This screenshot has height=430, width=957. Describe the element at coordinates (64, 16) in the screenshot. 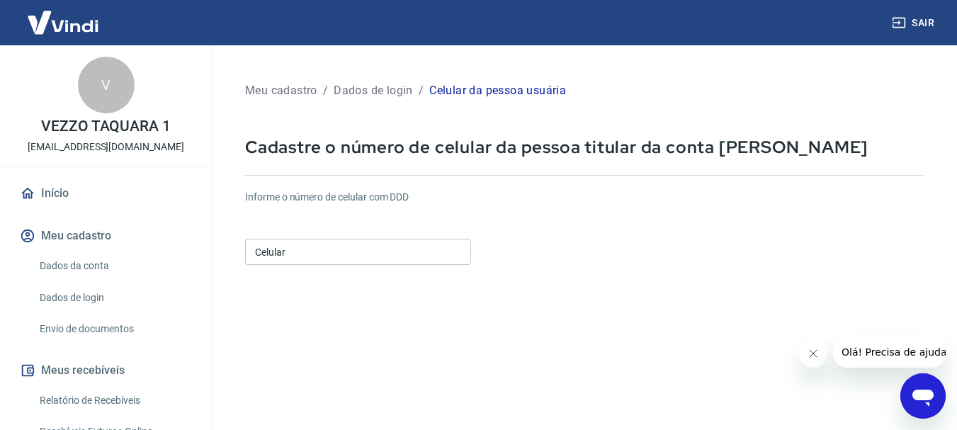

I see `span: Olá! Precisa de ajuda?` at that location.